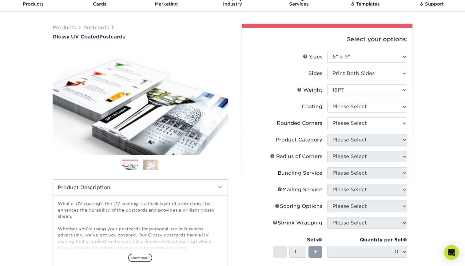 The width and height of the screenshot is (465, 266). What do you see at coordinates (151, 165) in the screenshot?
I see `img: Postcards 02` at bounding box center [151, 165].